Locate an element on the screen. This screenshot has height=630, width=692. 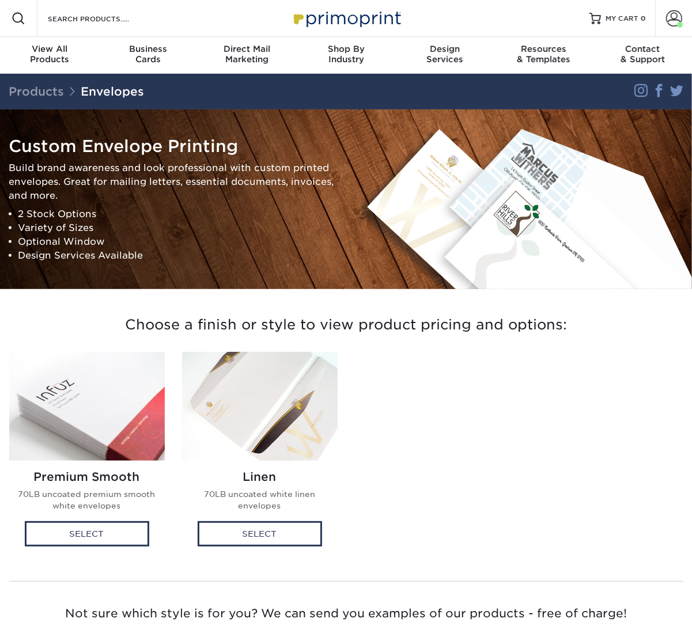
span: Shop By is located at coordinates (346, 49).